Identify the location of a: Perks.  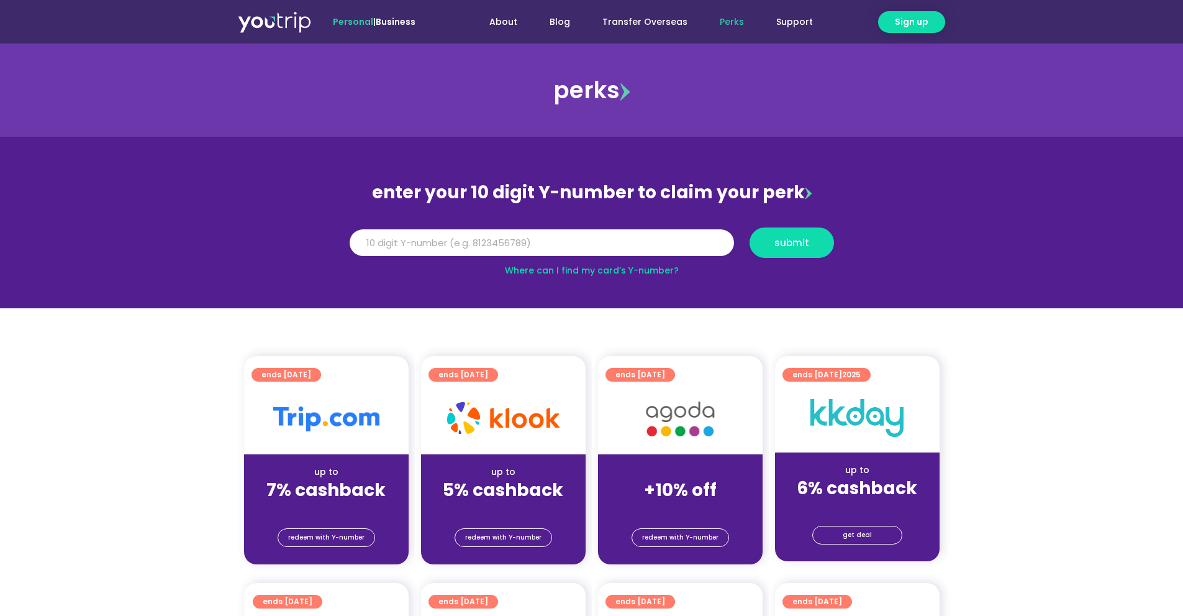
(732, 22).